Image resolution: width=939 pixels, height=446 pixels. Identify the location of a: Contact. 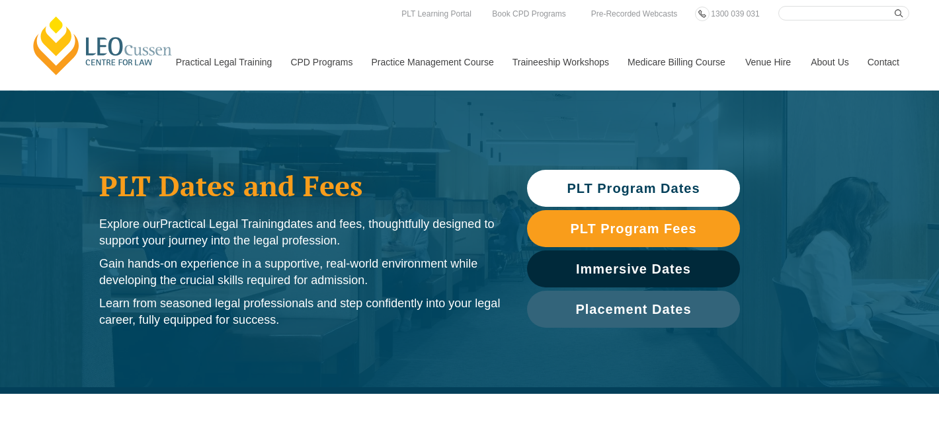
(884, 62).